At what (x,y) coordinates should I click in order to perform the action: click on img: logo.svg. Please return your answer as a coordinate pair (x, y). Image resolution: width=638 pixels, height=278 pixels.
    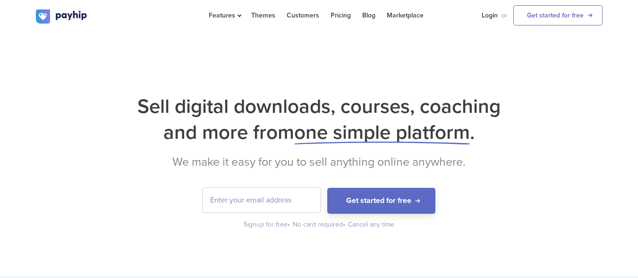
    Looking at the image, I should click on (62, 17).